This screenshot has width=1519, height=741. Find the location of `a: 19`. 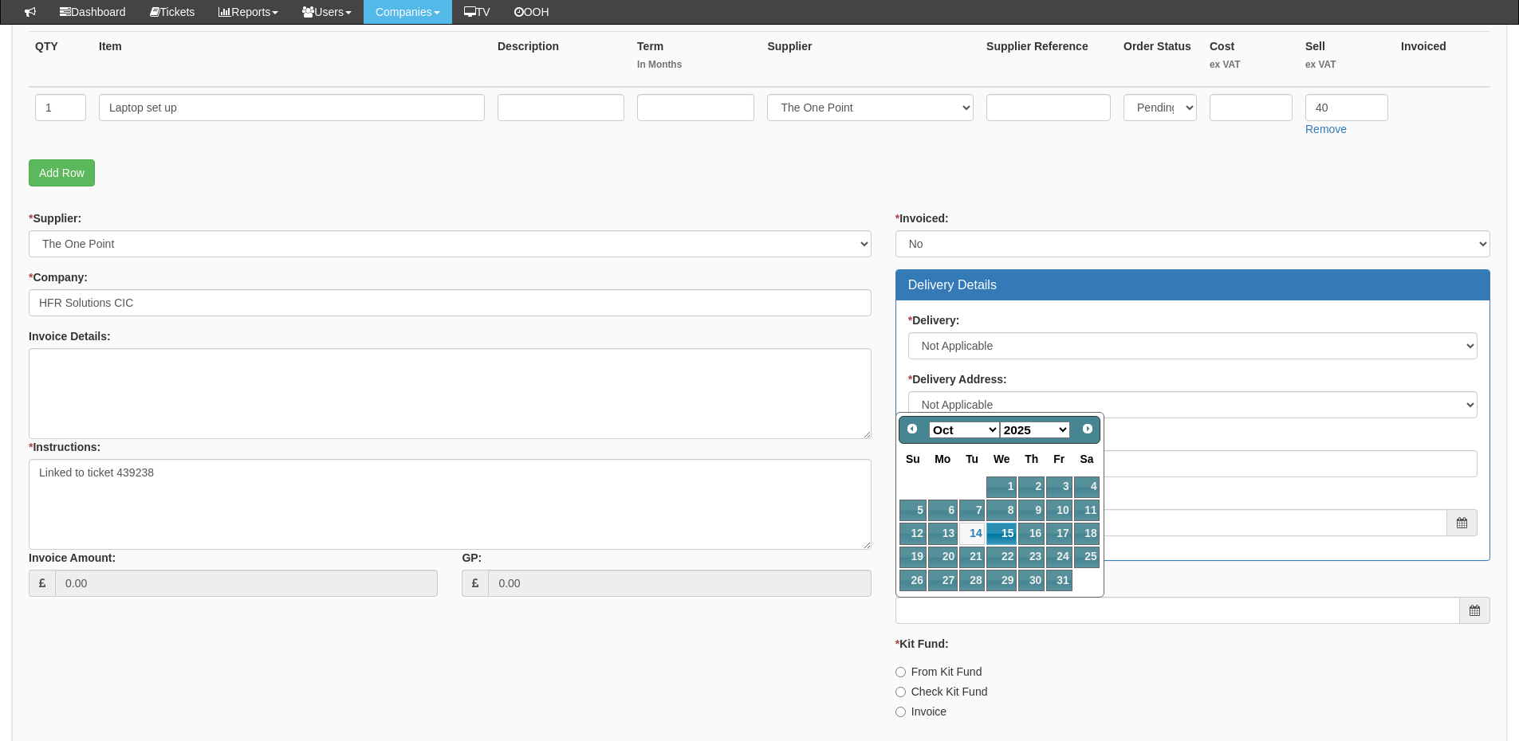

a: 19 is located at coordinates (913, 557).